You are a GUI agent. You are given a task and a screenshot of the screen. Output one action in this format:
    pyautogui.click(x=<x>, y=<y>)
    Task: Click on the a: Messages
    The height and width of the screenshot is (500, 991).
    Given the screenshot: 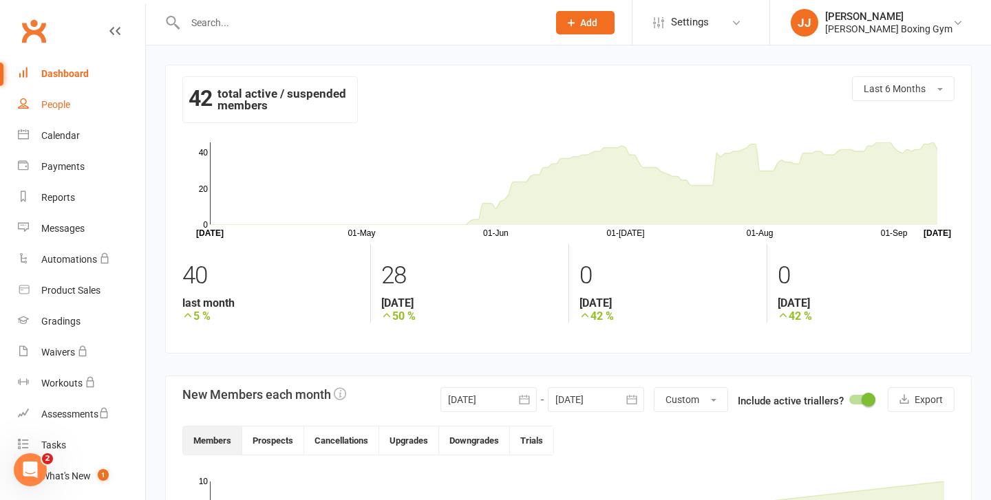 What is the action you would take?
    pyautogui.click(x=81, y=228)
    